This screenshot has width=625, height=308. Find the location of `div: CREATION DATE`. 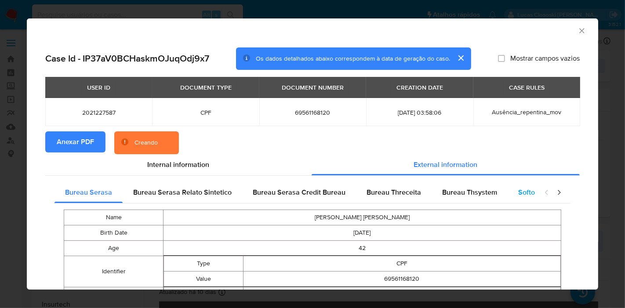

div: CREATION DATE is located at coordinates (420, 88).